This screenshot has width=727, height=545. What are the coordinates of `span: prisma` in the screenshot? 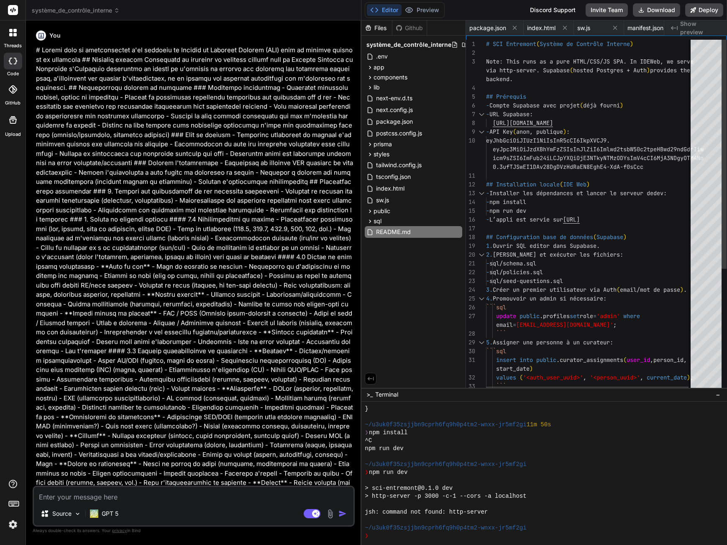 It's located at (383, 144).